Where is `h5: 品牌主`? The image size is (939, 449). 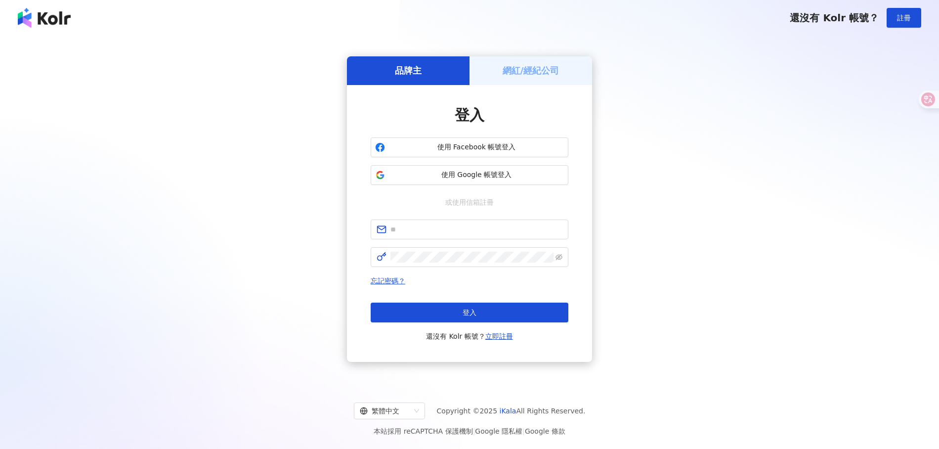
h5: 品牌主 is located at coordinates (408, 70).